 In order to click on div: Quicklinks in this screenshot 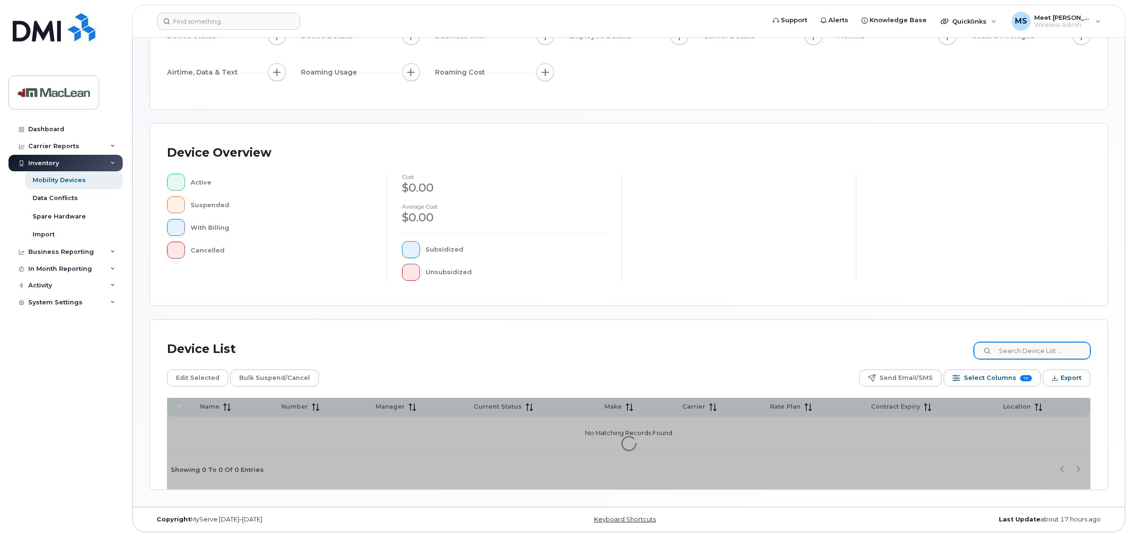, I will do `click(968, 21)`.